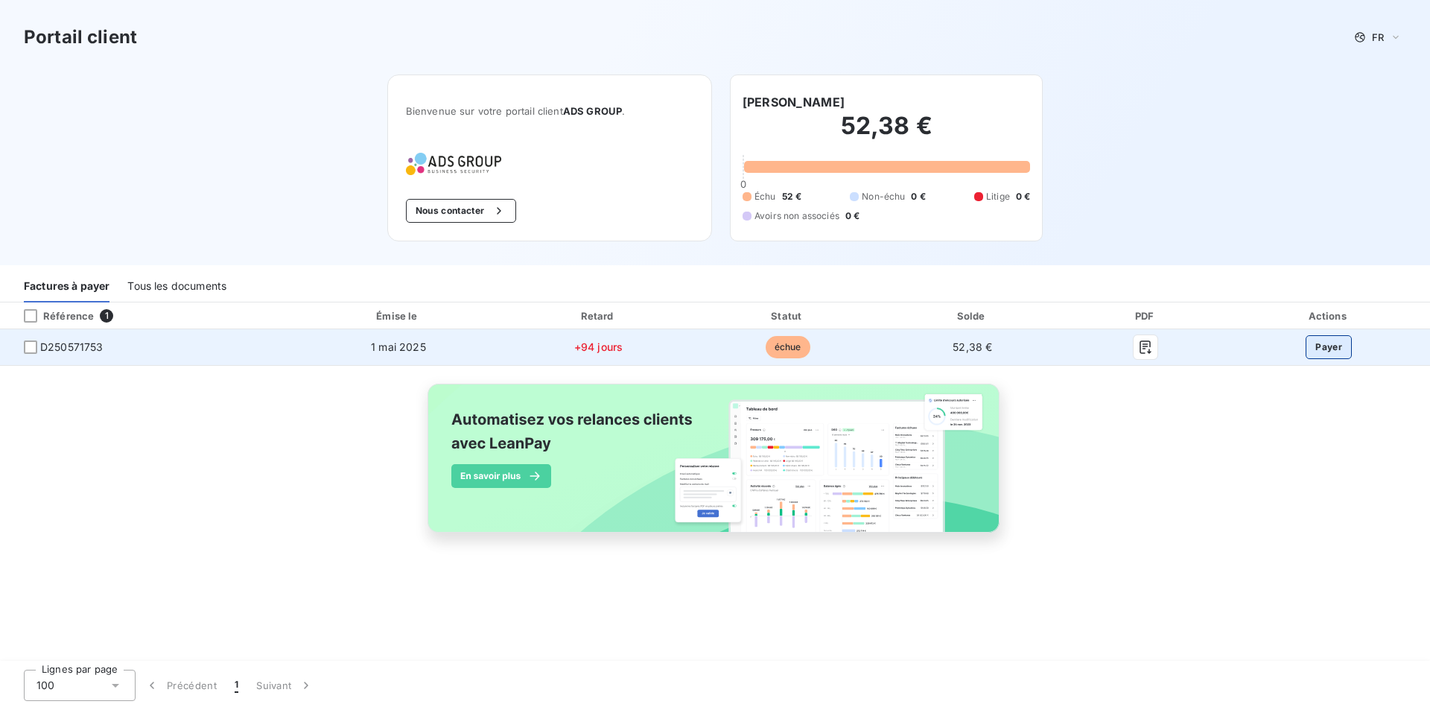  I want to click on span: 1 mai 2025, so click(398, 346).